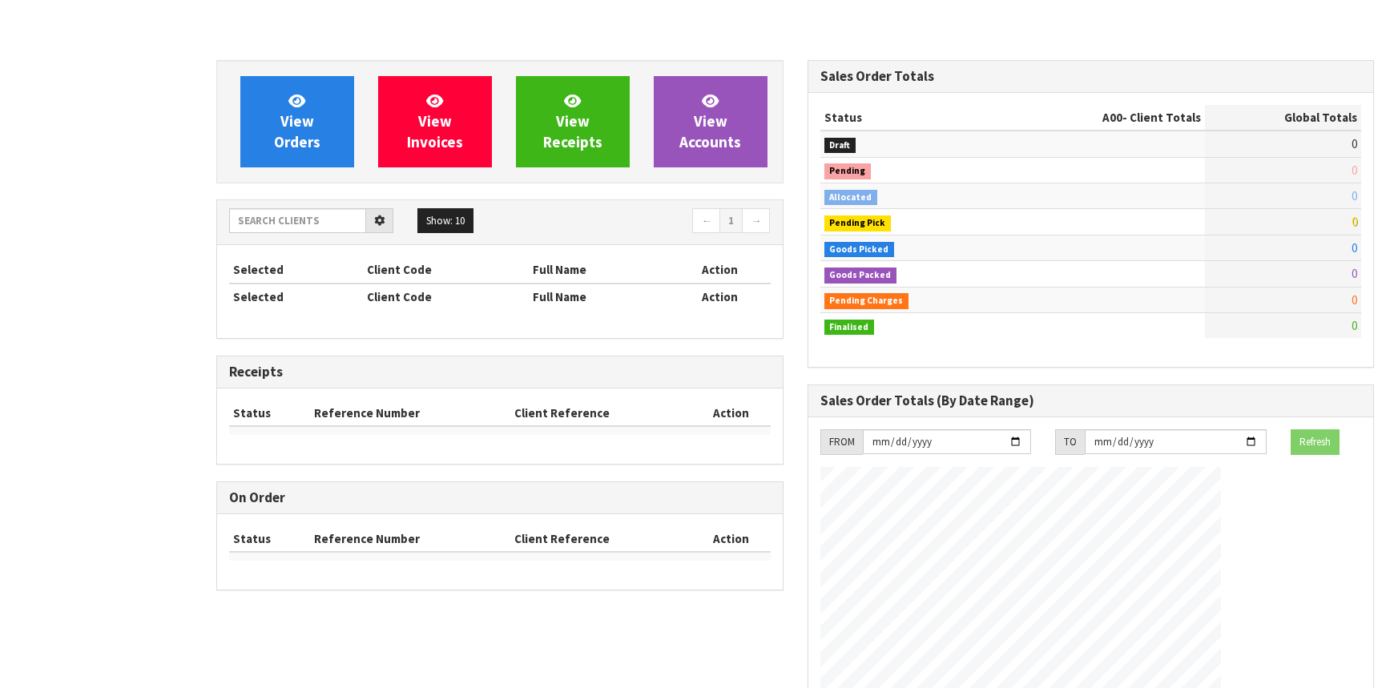 This screenshot has width=1398, height=688. I want to click on span: Finalised, so click(849, 328).